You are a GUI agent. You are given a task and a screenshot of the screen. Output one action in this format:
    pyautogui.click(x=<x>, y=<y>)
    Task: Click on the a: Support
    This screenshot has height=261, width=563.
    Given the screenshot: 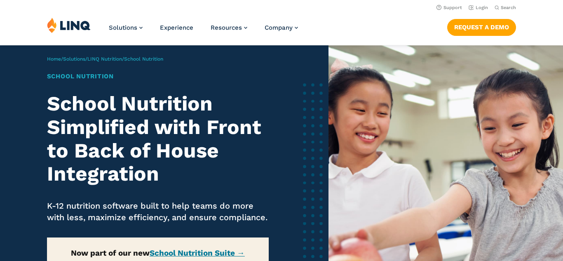 What is the action you would take?
    pyautogui.click(x=450, y=7)
    